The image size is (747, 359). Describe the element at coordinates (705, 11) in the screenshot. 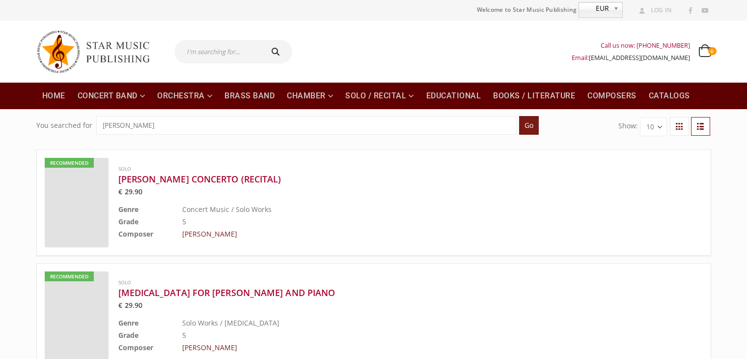

I see `a: Youtube` at that location.